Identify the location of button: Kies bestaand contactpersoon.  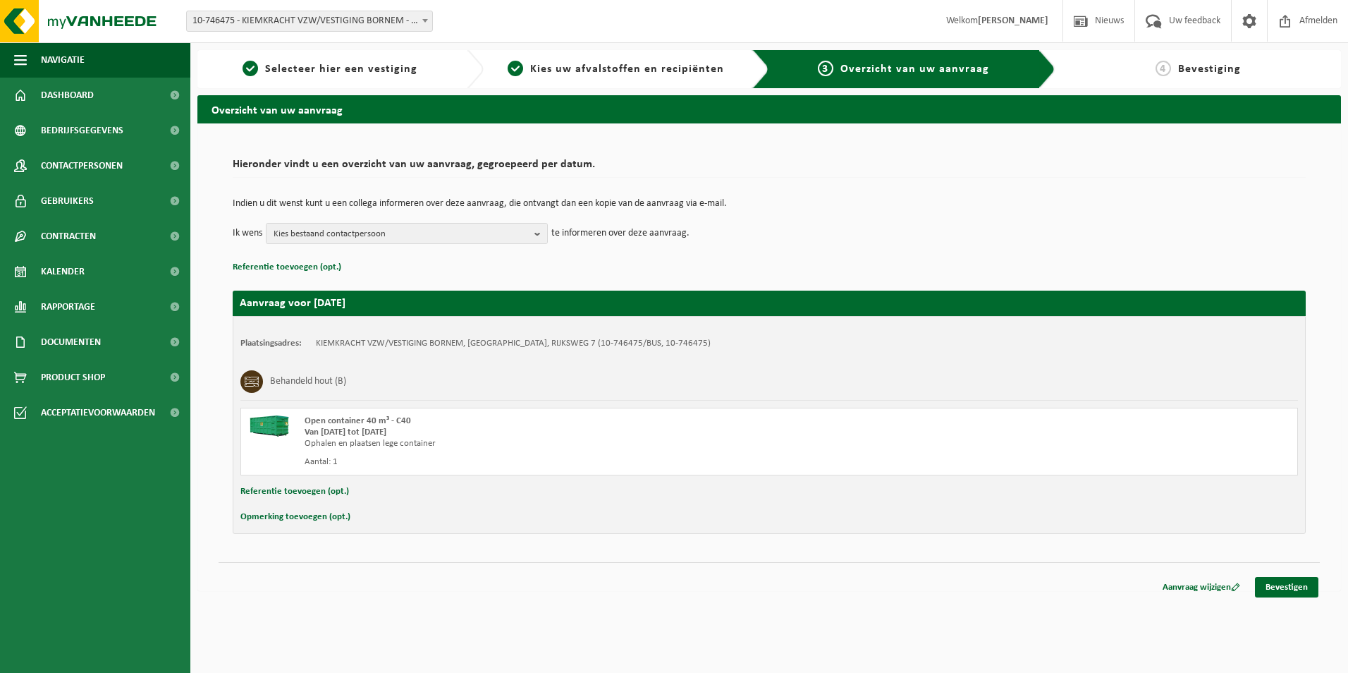
(407, 233).